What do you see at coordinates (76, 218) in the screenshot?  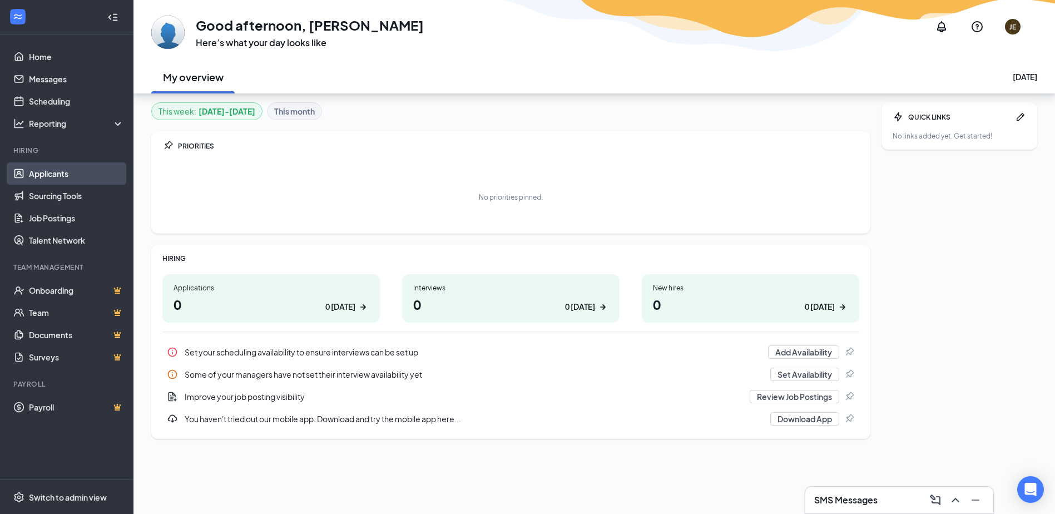 I see `a: Job Postings` at bounding box center [76, 218].